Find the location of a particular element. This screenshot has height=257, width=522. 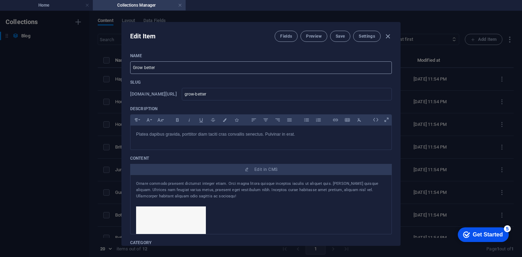

button: Align Right is located at coordinates (277, 120).